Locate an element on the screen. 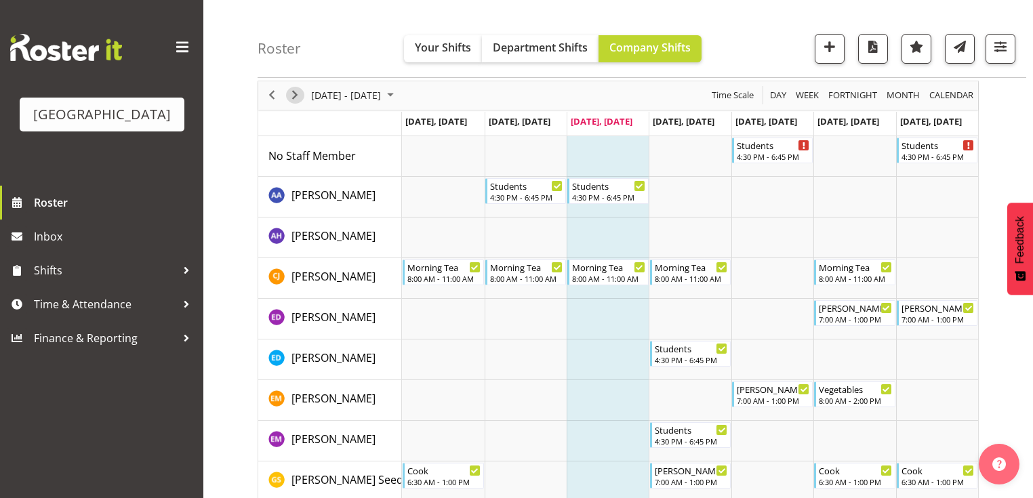 The height and width of the screenshot is (498, 1033). div: Amina Aboud"s event - Students Begin From Tuesday, September 16, 2025 at 4:30:00 PM GMT+12:00 End... is located at coordinates (525, 191).